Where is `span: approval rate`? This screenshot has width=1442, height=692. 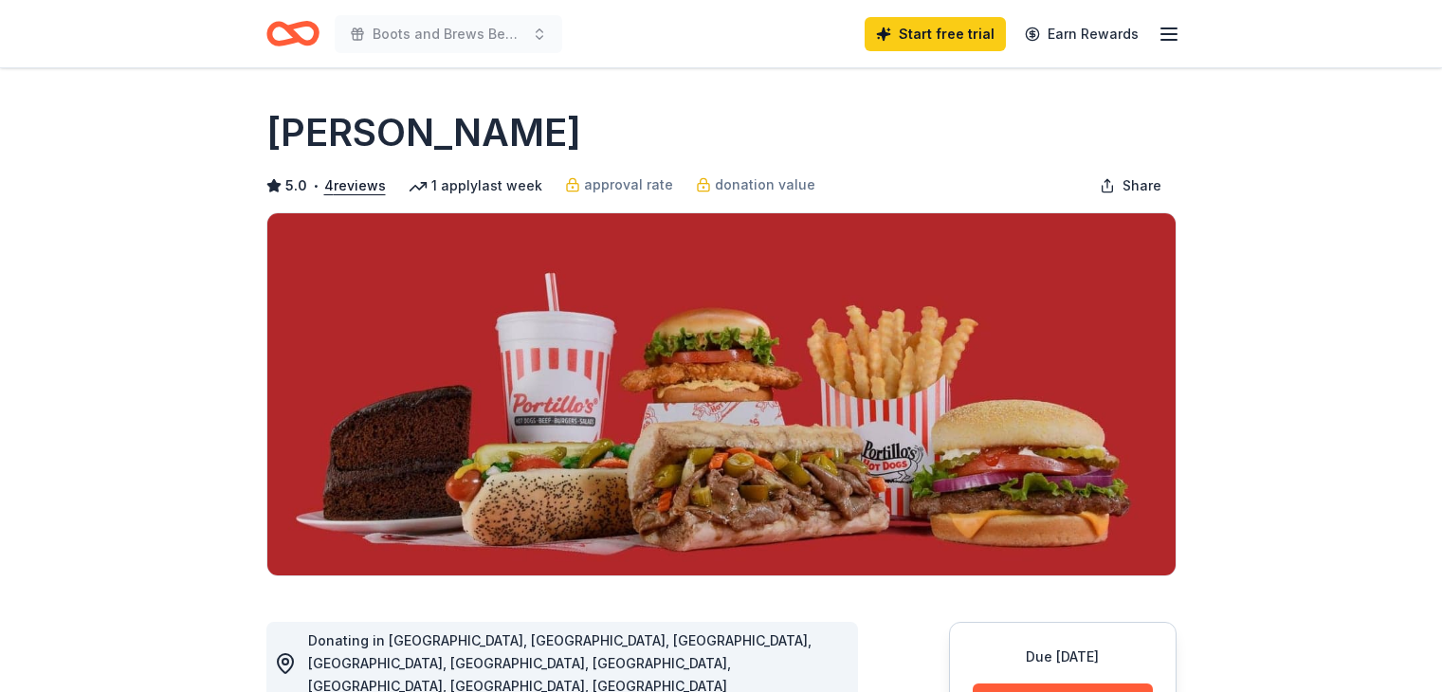 span: approval rate is located at coordinates (628, 185).